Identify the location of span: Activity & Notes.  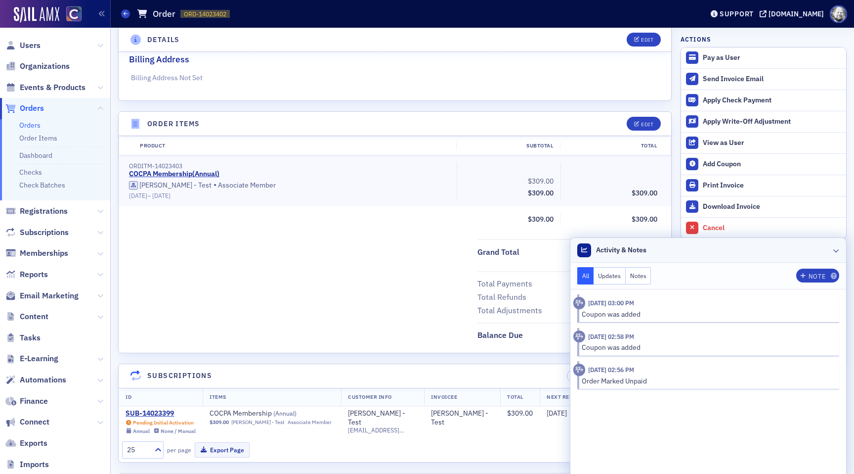
(621, 250).